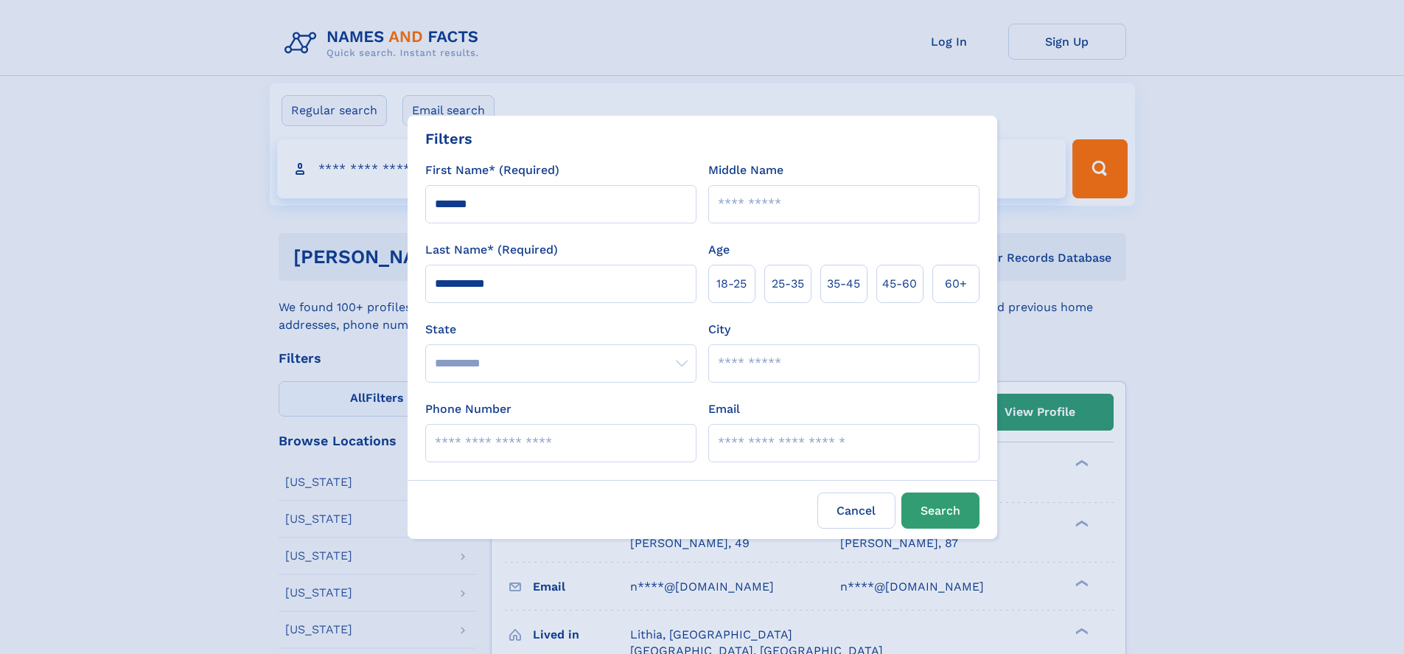  What do you see at coordinates (492, 170) in the screenshot?
I see `label: First Name* (Required)` at bounding box center [492, 170].